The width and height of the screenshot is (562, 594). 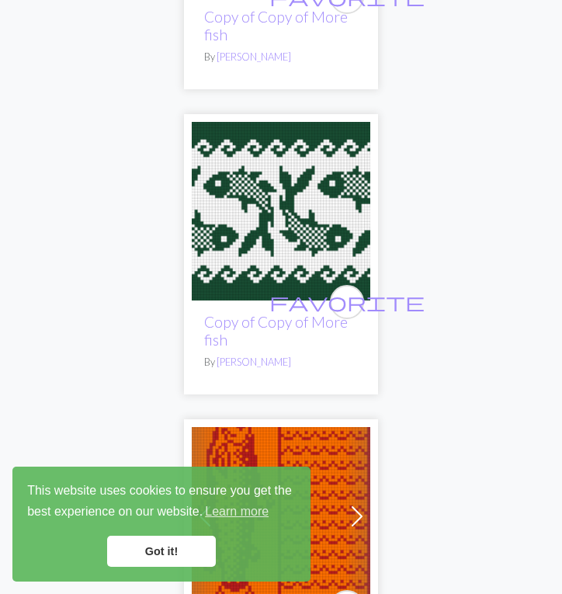 I want to click on div: cookieconsent, so click(x=162, y=524).